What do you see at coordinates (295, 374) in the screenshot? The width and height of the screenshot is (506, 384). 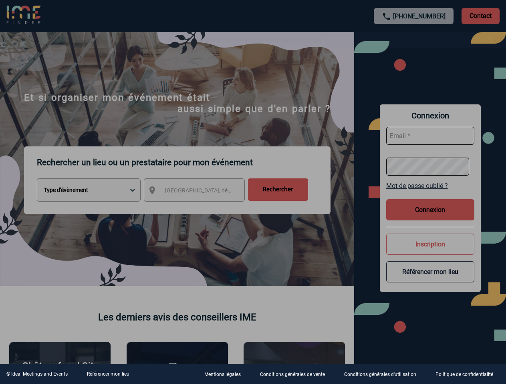 I see `a: Conditions générales de vente` at bounding box center [295, 374].